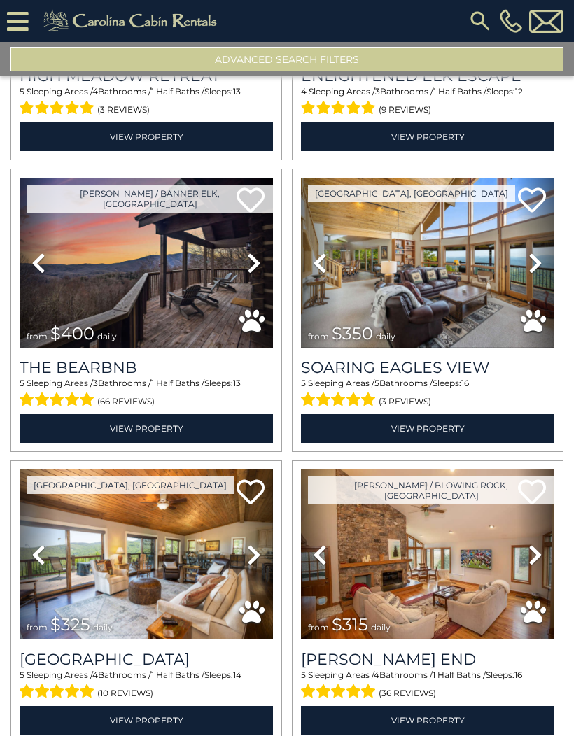  Describe the element at coordinates (125, 693) in the screenshot. I see `span: (10 reviews)` at that location.